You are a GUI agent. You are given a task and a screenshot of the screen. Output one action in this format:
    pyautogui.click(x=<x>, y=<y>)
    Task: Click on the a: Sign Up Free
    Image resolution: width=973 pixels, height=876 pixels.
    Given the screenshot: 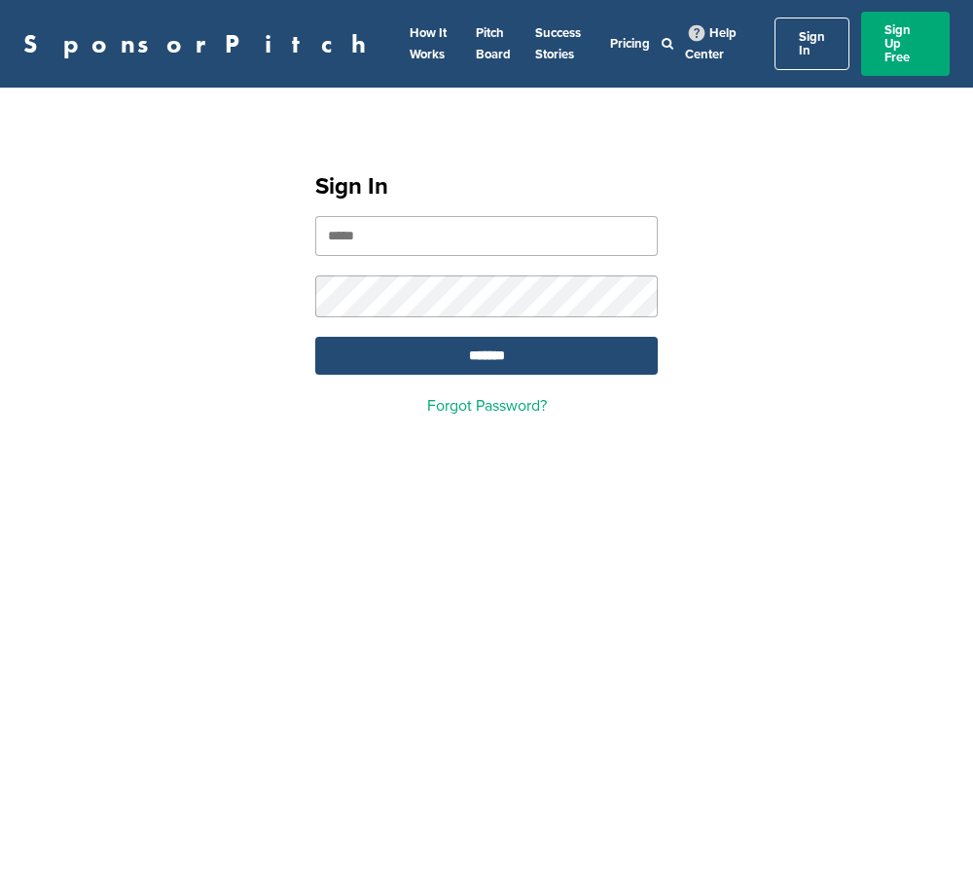 What is the action you would take?
    pyautogui.click(x=905, y=44)
    